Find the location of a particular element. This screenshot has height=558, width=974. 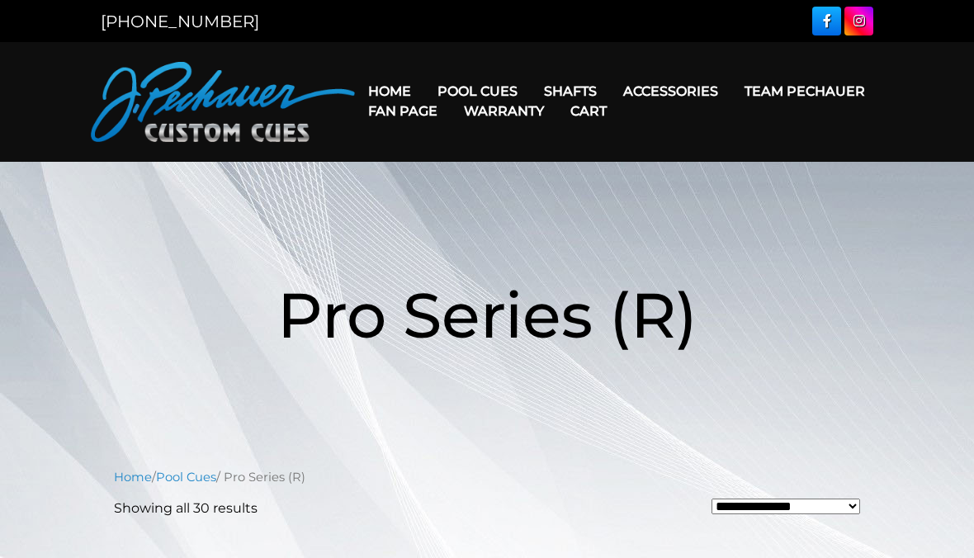

a: Team Pechauer is located at coordinates (805, 91).